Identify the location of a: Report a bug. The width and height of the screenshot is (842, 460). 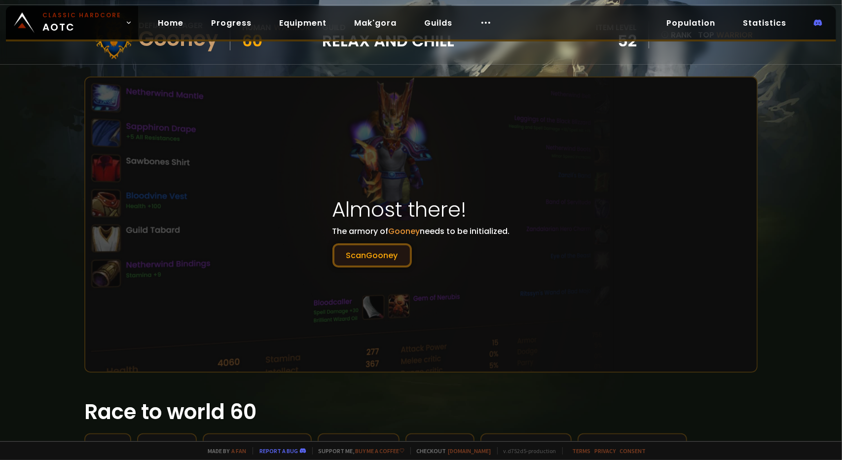
(279, 450).